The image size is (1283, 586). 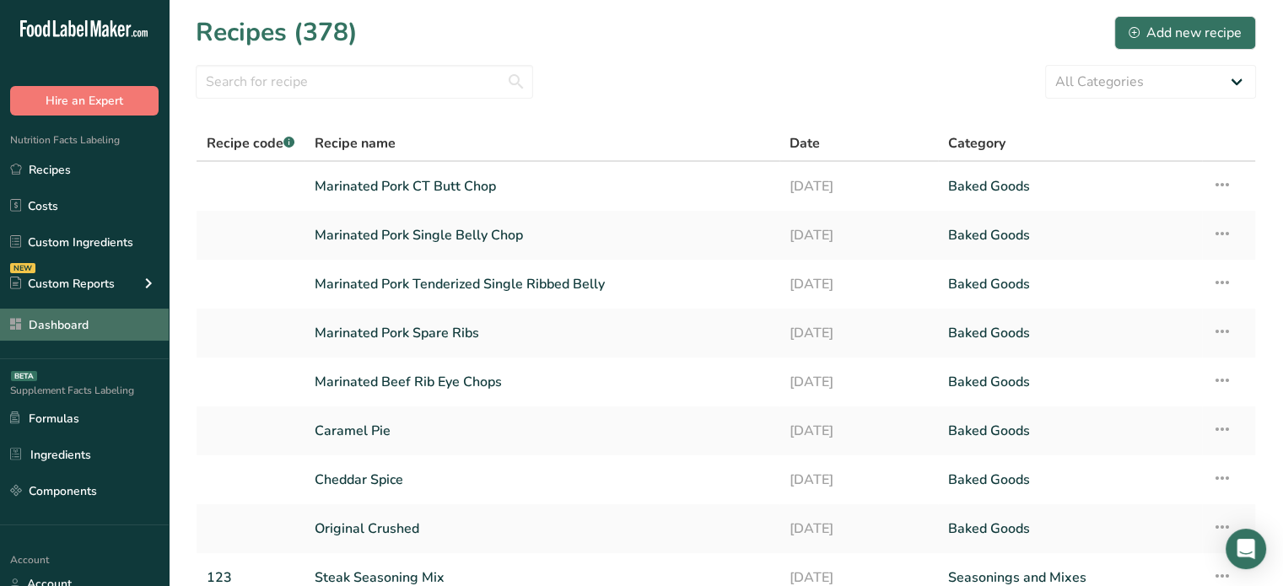 What do you see at coordinates (24, 376) in the screenshot?
I see `div: BETA` at bounding box center [24, 376].